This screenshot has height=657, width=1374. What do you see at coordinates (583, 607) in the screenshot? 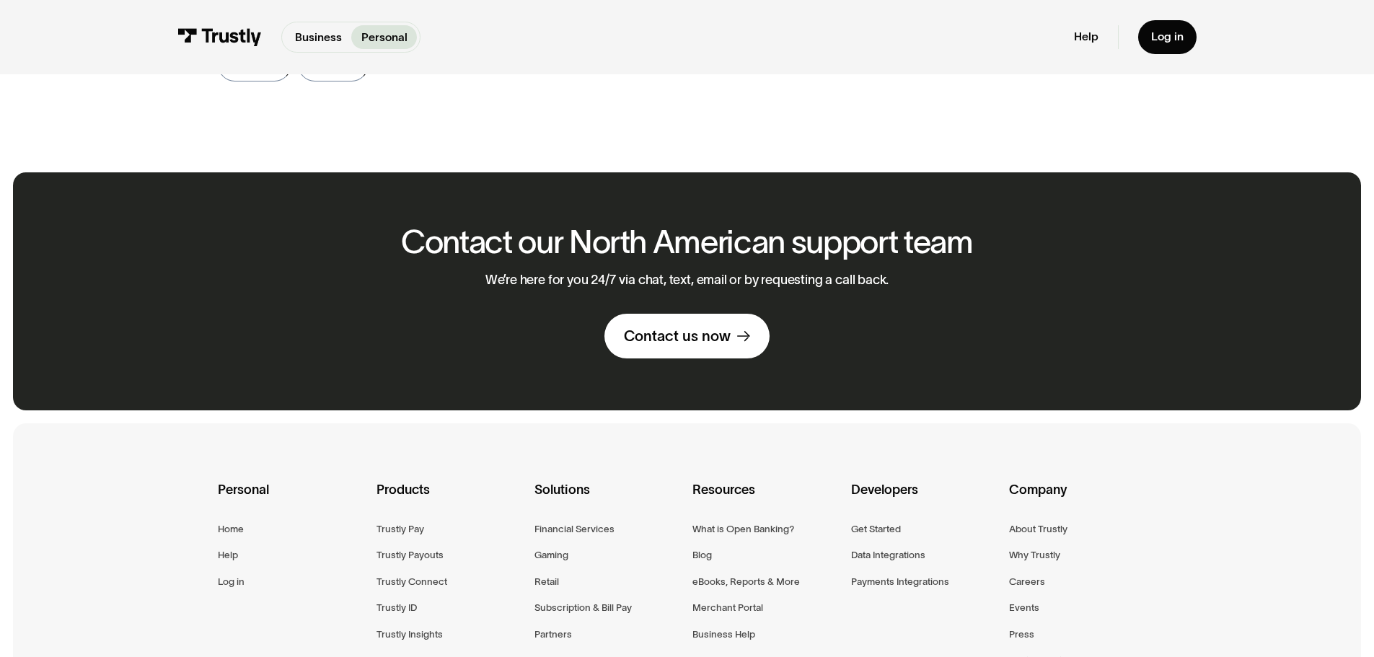
I see `a: Subscription & Bill Pay` at bounding box center [583, 607].